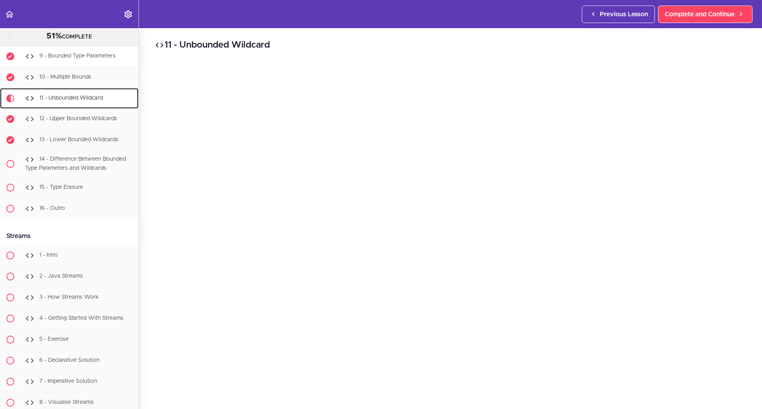 Image resolution: width=762 pixels, height=409 pixels. What do you see at coordinates (68, 381) in the screenshot?
I see `span: 7 - Imperative Solution` at bounding box center [68, 381].